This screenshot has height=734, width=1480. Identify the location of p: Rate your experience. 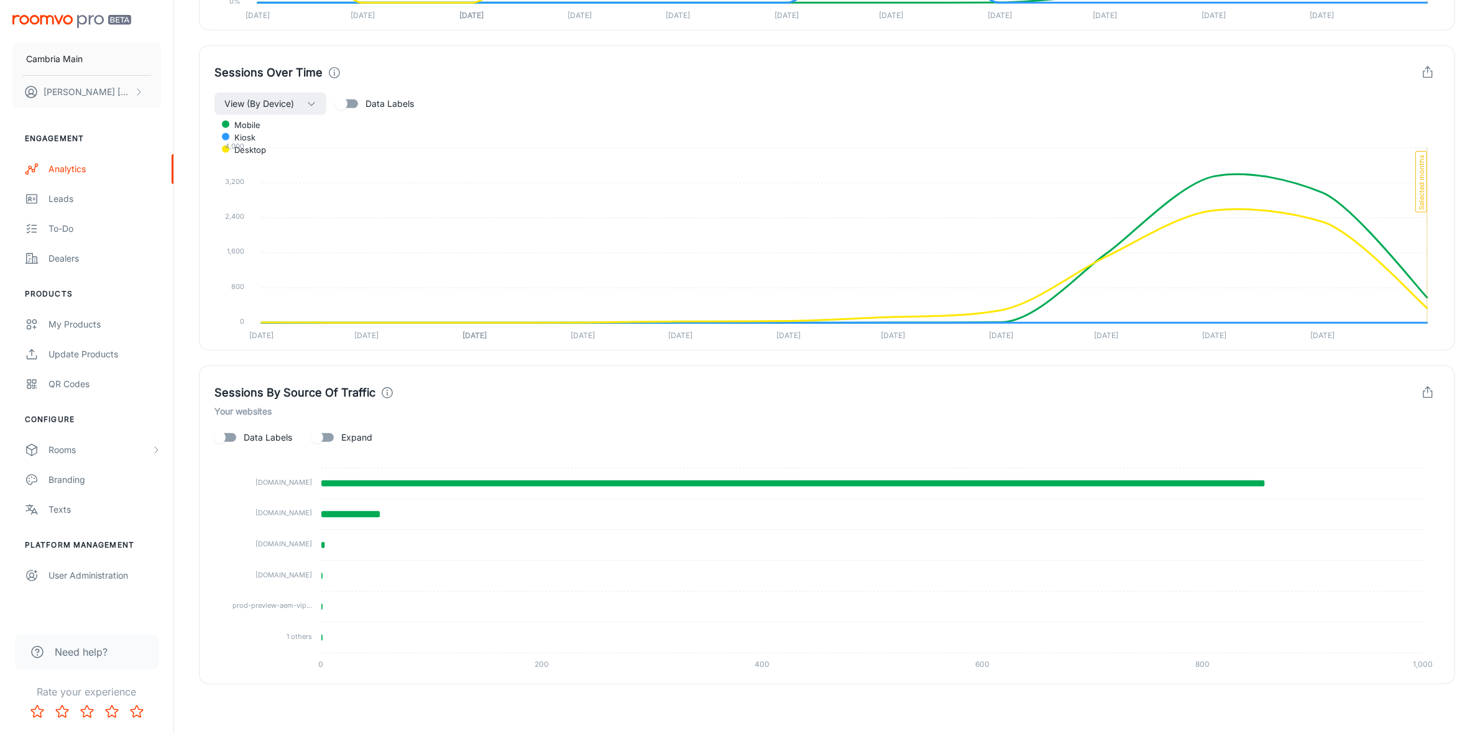
(86, 692).